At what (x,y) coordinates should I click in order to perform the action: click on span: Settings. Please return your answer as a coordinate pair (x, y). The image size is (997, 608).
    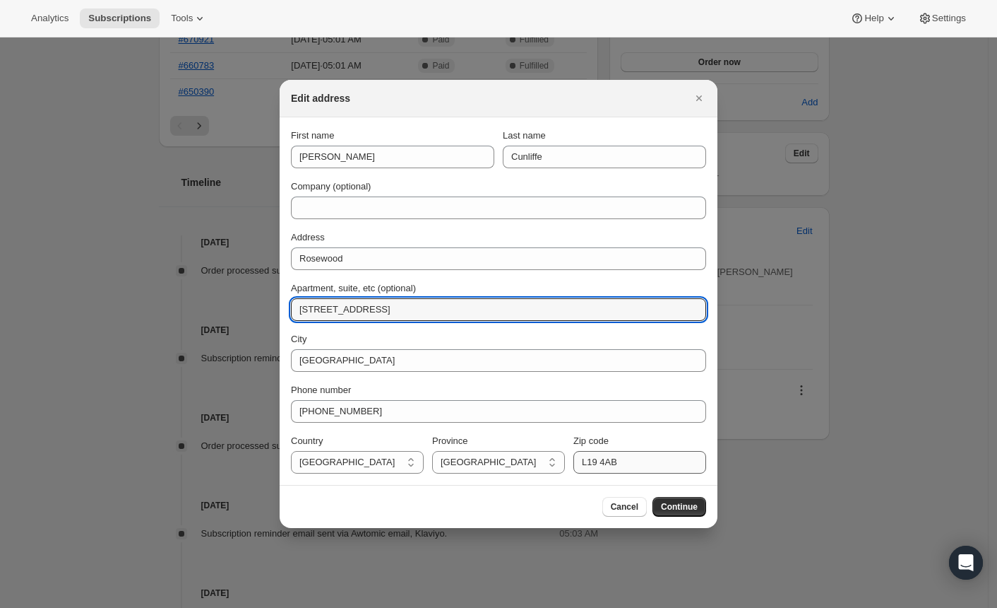
    Looking at the image, I should click on (949, 18).